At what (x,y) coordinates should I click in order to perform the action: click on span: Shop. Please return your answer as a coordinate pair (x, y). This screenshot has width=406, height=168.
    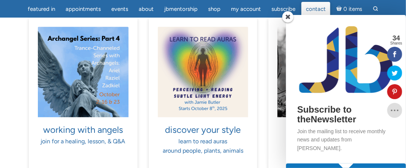
    Looking at the image, I should click on (214, 9).